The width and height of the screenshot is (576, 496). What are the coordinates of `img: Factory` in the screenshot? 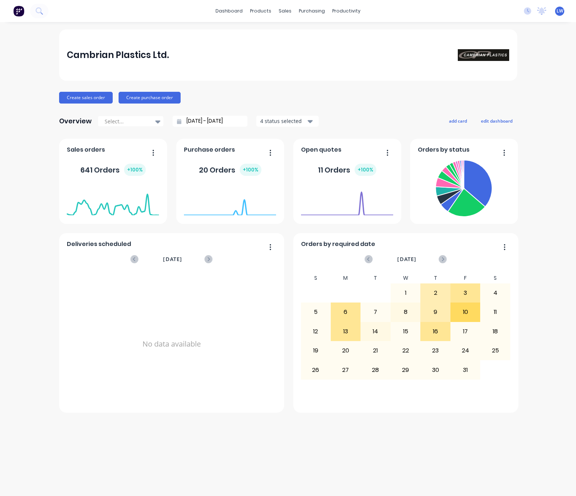 It's located at (19, 11).